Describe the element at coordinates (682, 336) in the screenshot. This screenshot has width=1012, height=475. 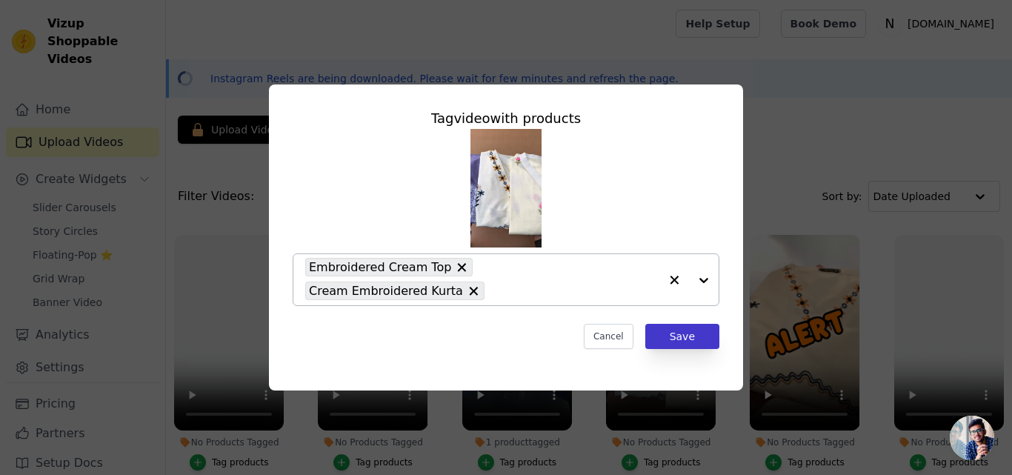
I see `button: Save` at that location.